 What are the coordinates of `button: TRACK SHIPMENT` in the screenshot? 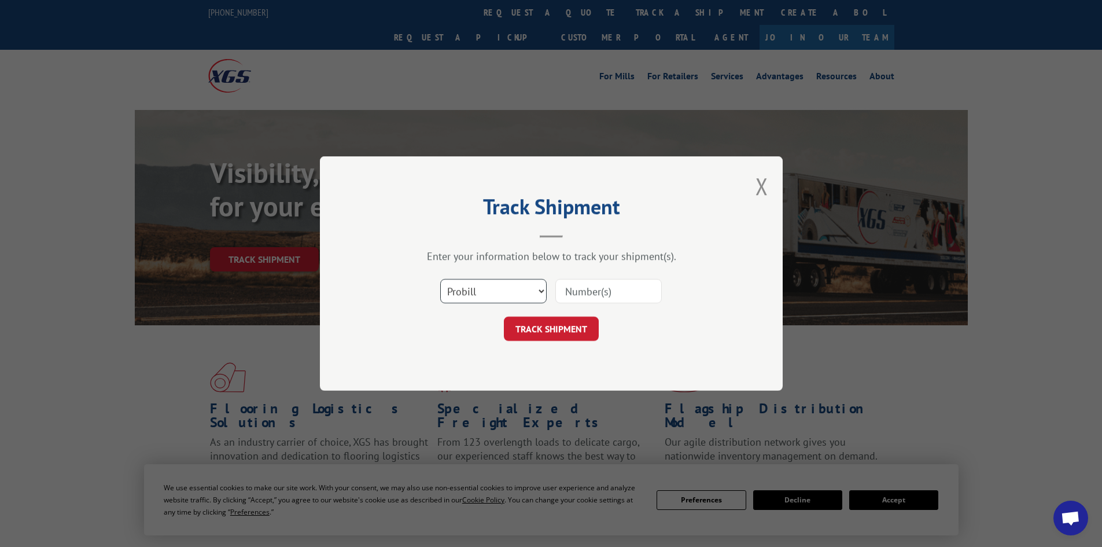 It's located at (551, 329).